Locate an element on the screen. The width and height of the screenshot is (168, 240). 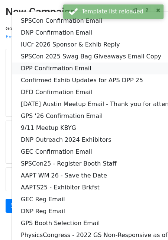
small: Google Sheet: is located at coordinates (43, 33).